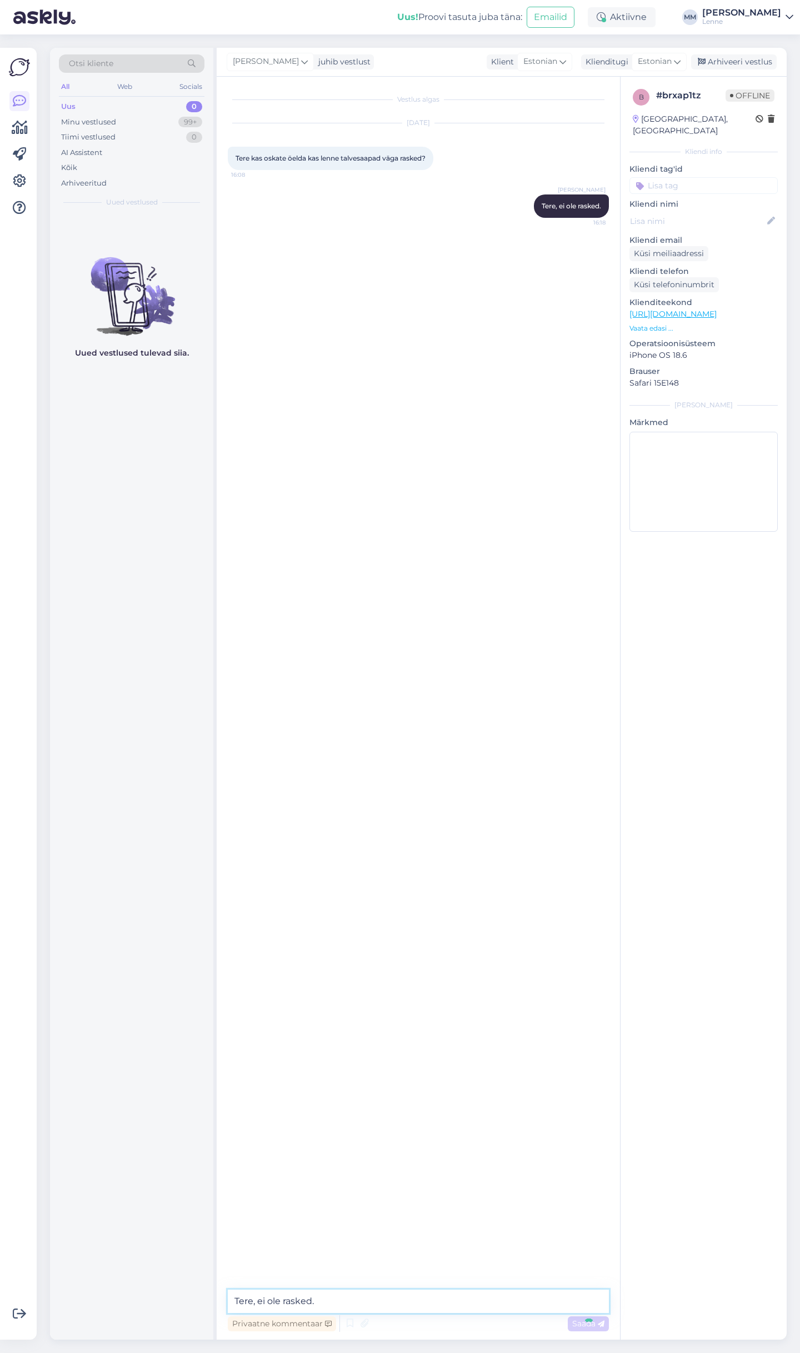 Image resolution: width=800 pixels, height=1353 pixels. Describe the element at coordinates (704, 271) in the screenshot. I see `p: Kliendi telefon` at that location.